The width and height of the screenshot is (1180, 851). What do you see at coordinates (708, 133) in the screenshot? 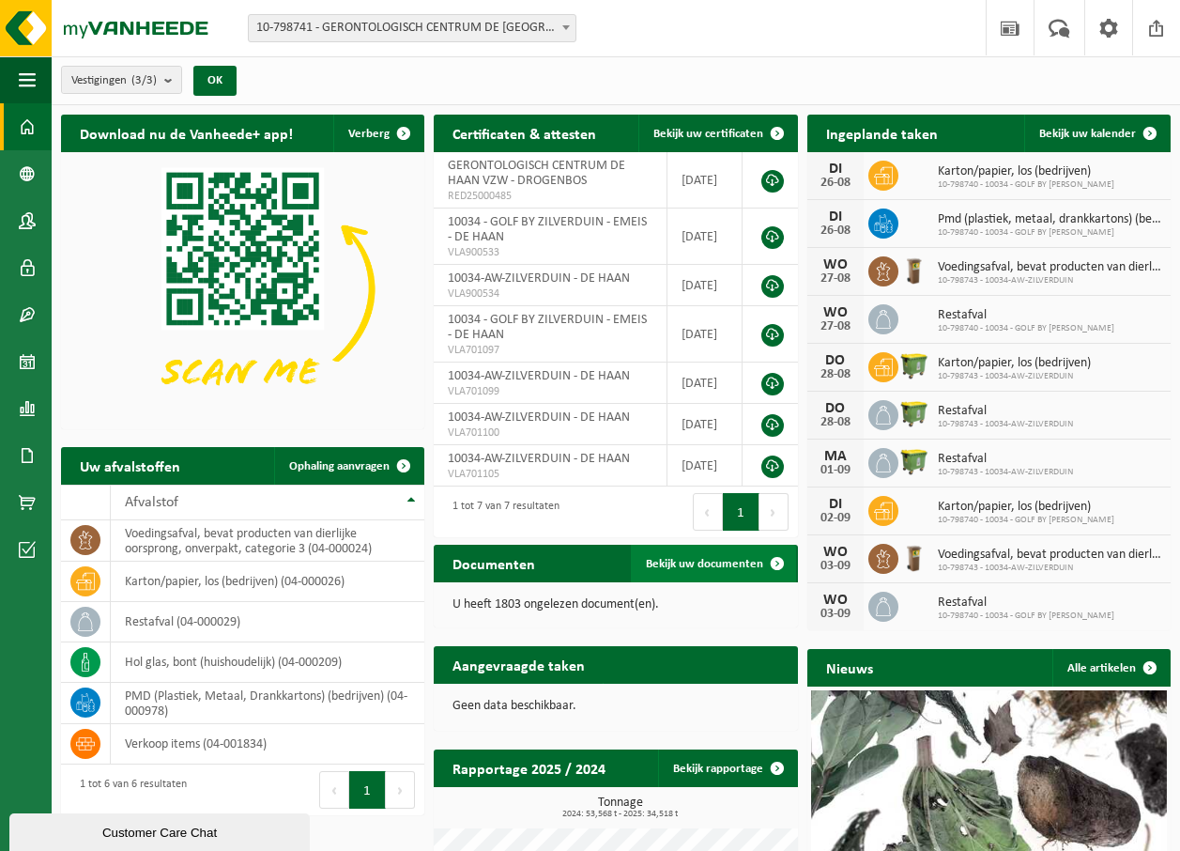
I see `span: Bekijk uw certificaten` at bounding box center [708, 133].